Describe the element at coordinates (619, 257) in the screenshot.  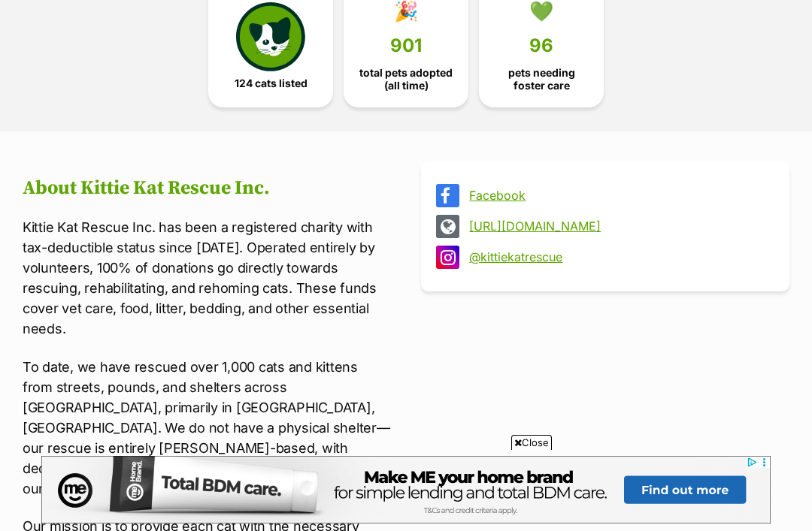
I see `a: @kittiekatrescue` at that location.